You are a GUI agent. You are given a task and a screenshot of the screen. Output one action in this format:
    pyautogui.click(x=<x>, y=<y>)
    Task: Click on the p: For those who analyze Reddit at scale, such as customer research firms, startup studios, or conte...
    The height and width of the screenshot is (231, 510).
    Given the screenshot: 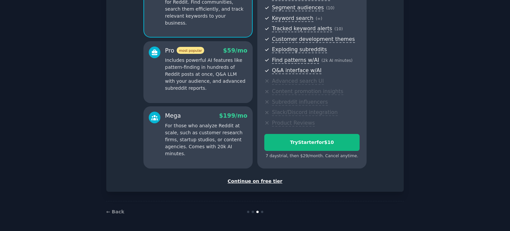 What is the action you would take?
    pyautogui.click(x=206, y=139)
    